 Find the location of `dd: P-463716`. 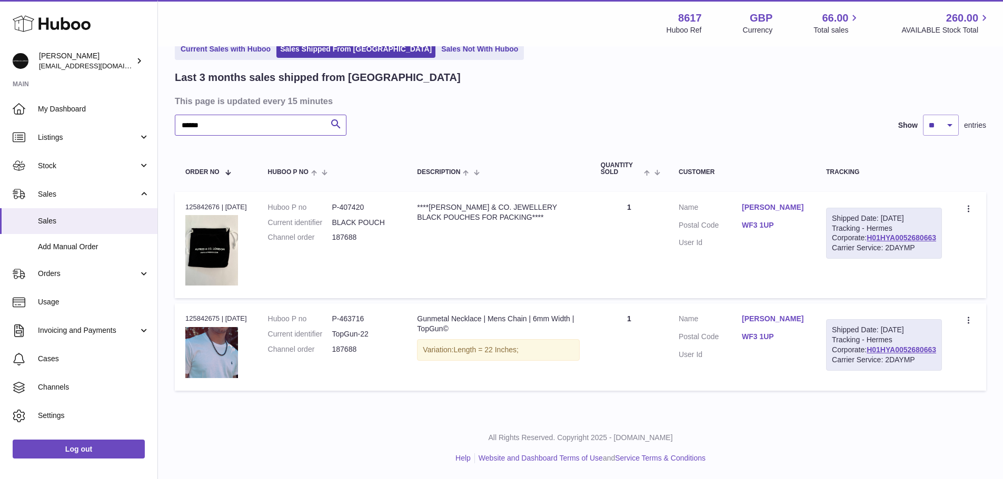

dd: P-463716 is located at coordinates (364, 319).